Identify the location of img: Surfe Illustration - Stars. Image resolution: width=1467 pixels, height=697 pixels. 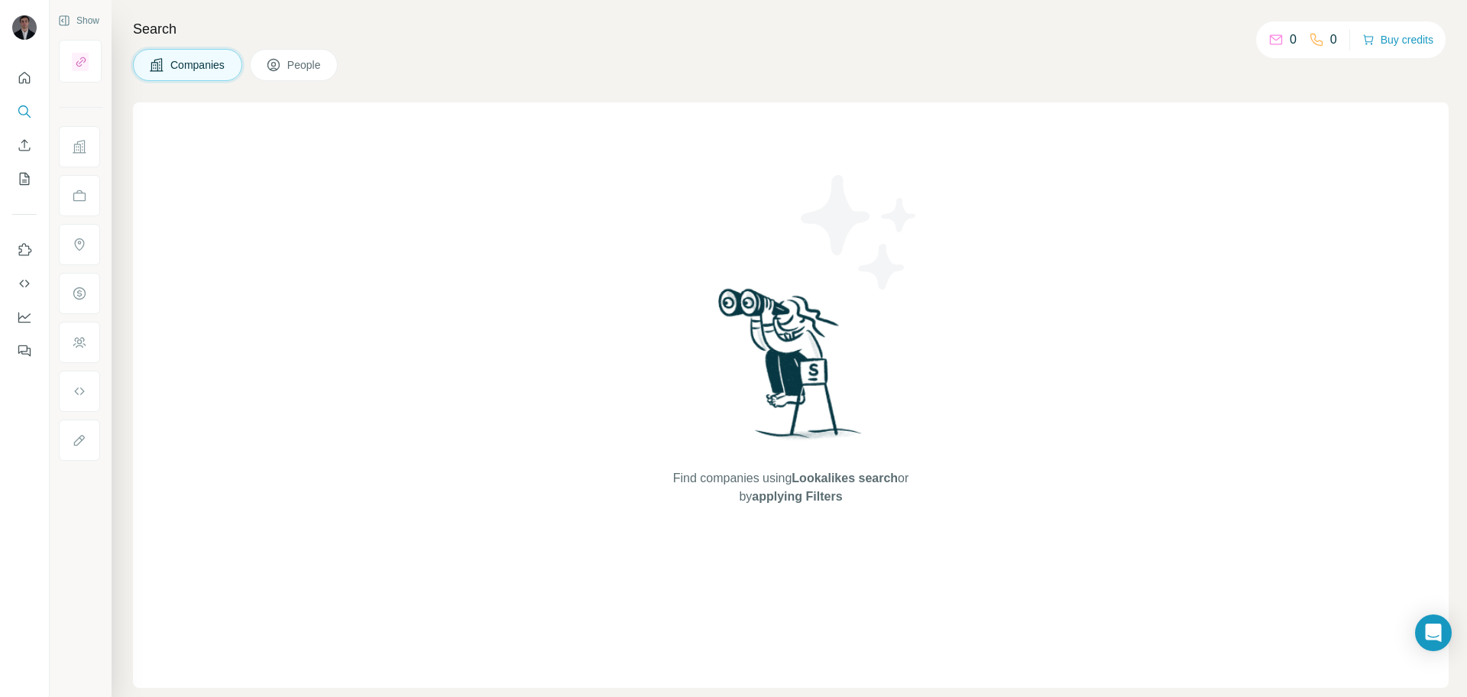
(859, 232).